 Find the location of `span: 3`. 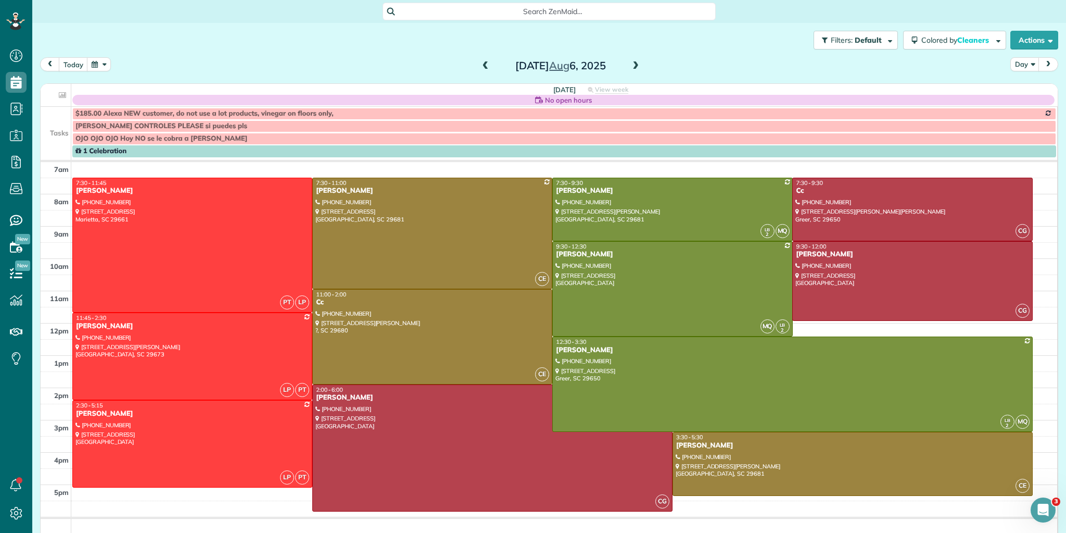

span: 3 is located at coordinates (1056, 501).